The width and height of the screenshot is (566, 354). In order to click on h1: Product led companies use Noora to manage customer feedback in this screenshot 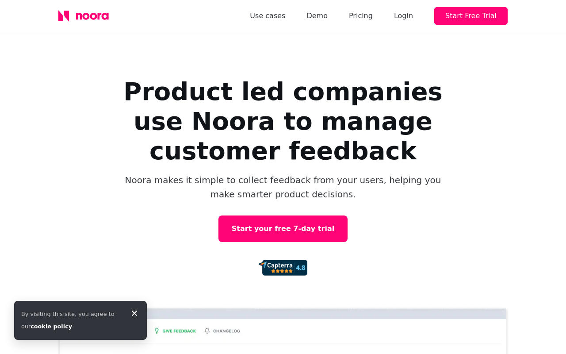, I will do `click(283, 121)`.